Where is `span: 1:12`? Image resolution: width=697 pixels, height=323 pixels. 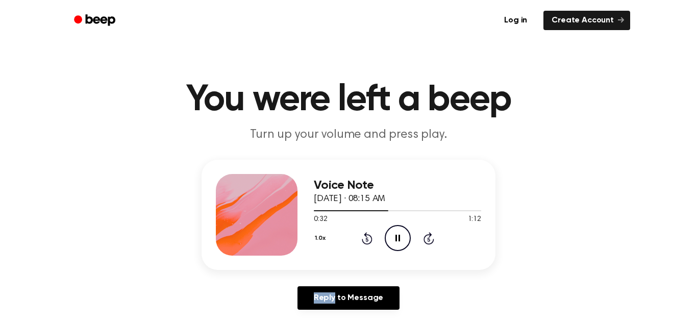 span: 1:12 is located at coordinates (474, 219).